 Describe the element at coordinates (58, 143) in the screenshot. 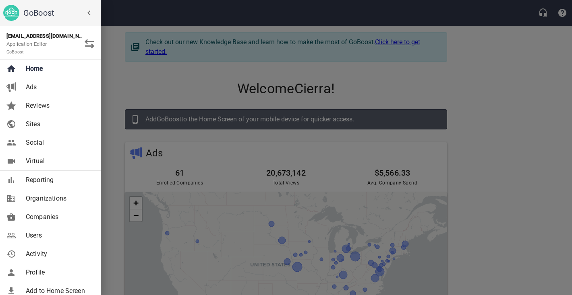

I see `span: Social` at that location.